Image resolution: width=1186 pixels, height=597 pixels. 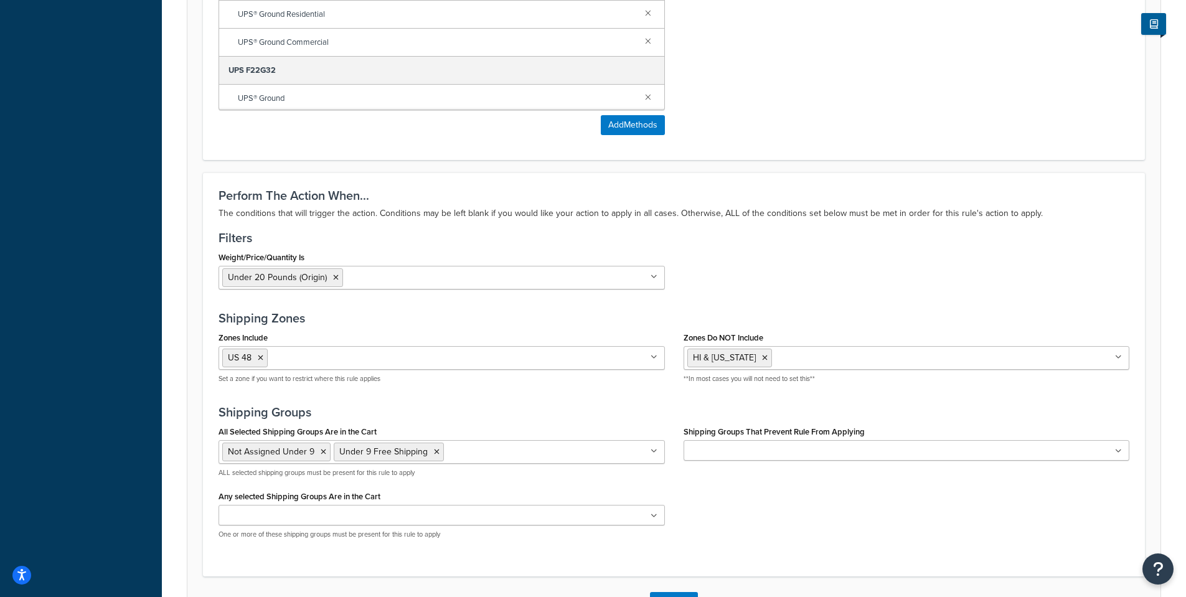 What do you see at coordinates (673, 238) in the screenshot?
I see `h3: Filters` at bounding box center [673, 238].